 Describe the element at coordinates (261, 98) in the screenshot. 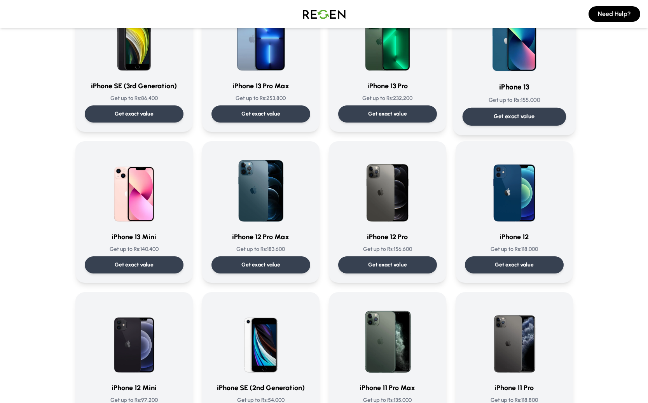

I see `p: Get up to Rs: 253,800` at that location.